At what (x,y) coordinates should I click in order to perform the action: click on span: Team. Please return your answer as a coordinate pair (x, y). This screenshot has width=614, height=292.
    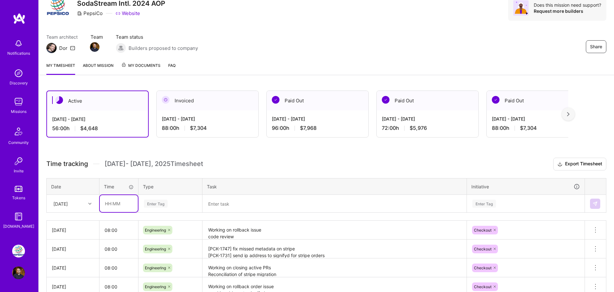
    Looking at the image, I should click on (97, 37).